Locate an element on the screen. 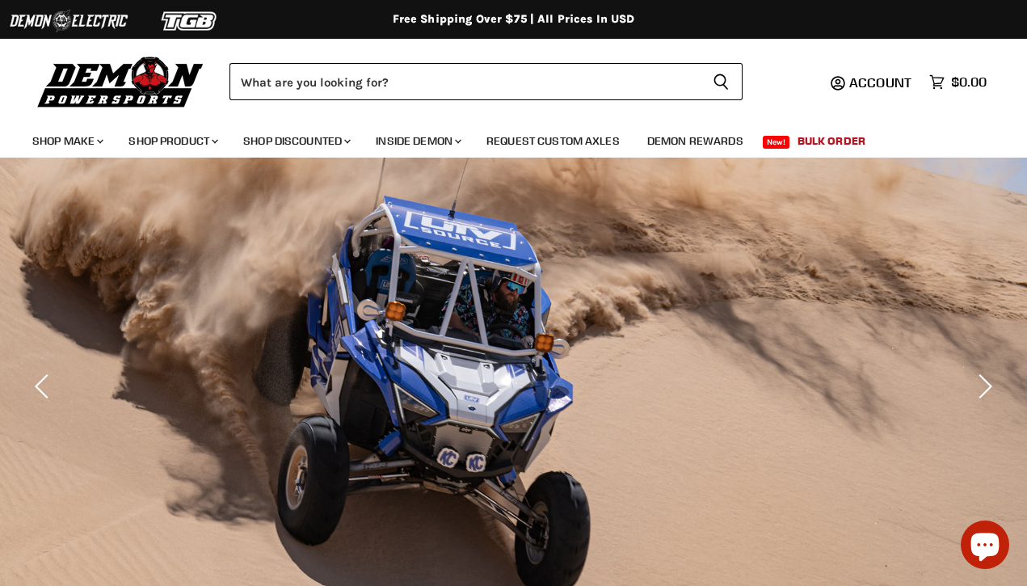  img: Demon Powersports is located at coordinates (120, 81).